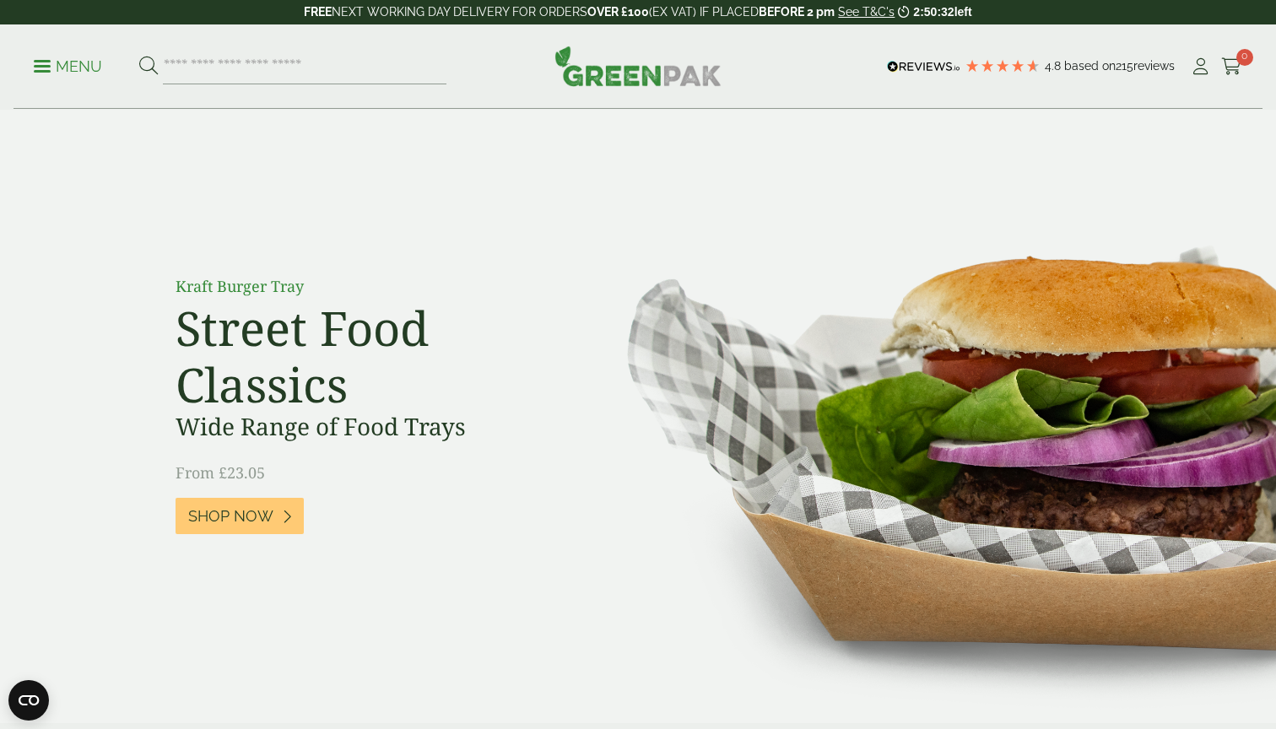 The width and height of the screenshot is (1276, 729). What do you see at coordinates (220, 473) in the screenshot?
I see `span: From £23.05` at bounding box center [220, 473].